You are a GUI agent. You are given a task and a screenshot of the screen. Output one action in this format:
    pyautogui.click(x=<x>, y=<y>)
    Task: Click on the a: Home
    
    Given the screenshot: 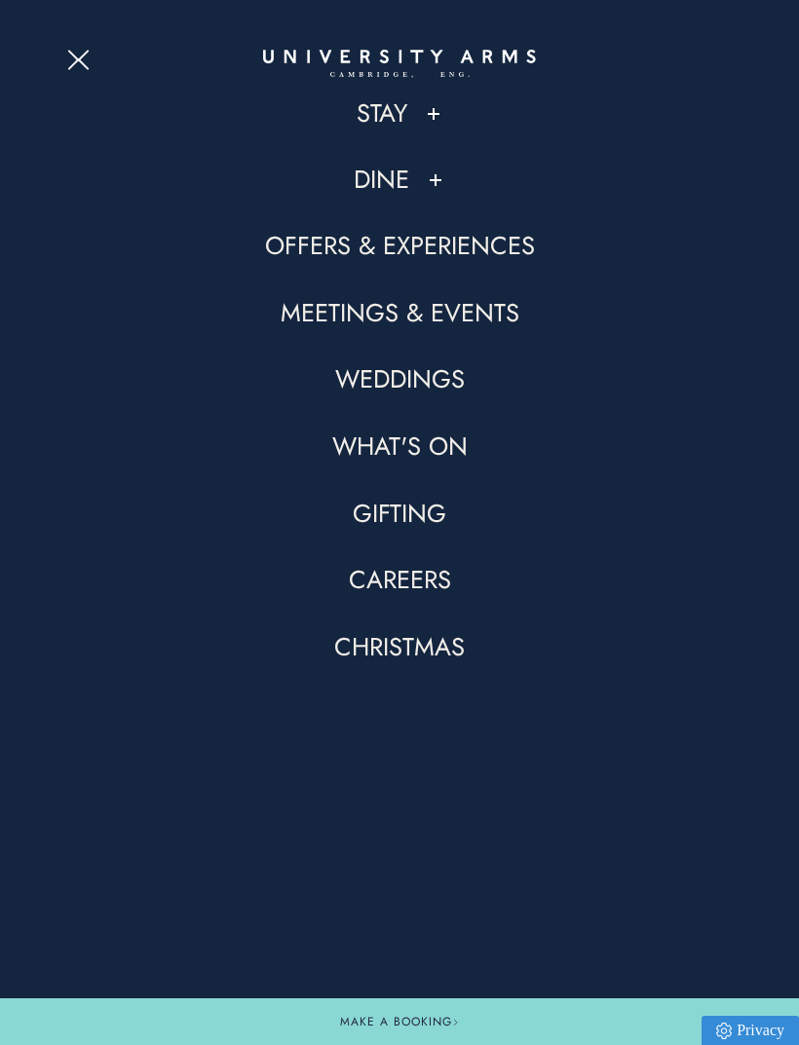 What is the action you would take?
    pyautogui.click(x=399, y=64)
    